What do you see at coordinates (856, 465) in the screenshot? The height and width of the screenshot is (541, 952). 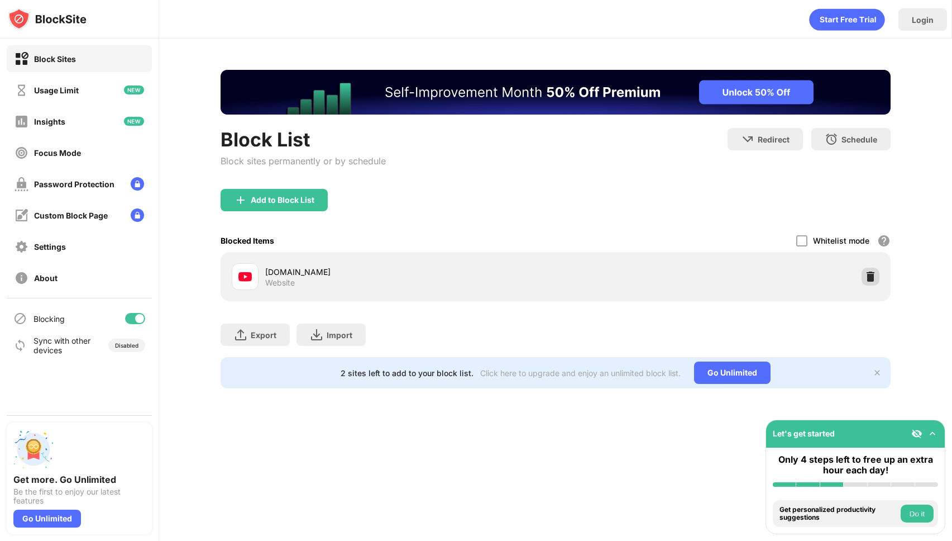 I see `div: Only 4 steps left to free up an extra hour each day!` at bounding box center [856, 465].